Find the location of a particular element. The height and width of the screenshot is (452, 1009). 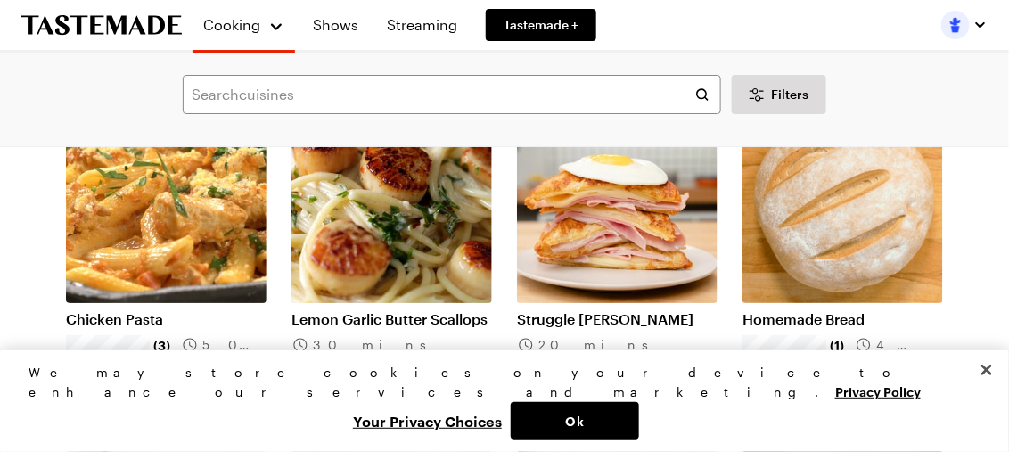

button: Cooking is located at coordinates (243, 25).